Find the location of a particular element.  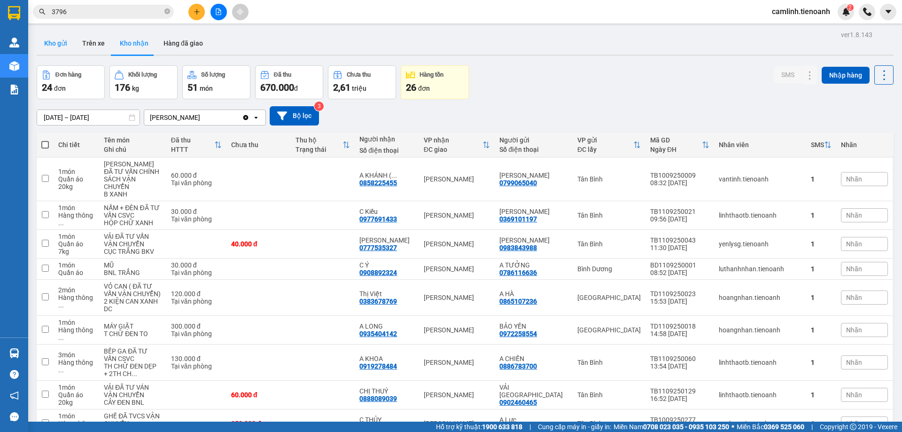

span: 2,61 is located at coordinates (342, 87).